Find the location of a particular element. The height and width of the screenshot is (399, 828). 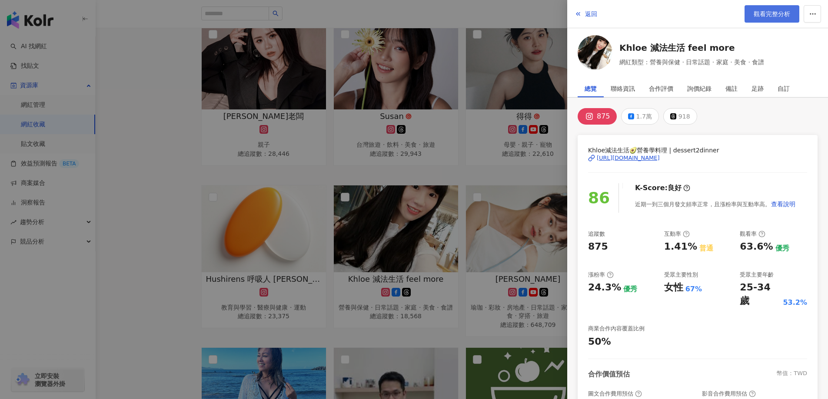

div: 受眾主要性別 is located at coordinates (681, 275).